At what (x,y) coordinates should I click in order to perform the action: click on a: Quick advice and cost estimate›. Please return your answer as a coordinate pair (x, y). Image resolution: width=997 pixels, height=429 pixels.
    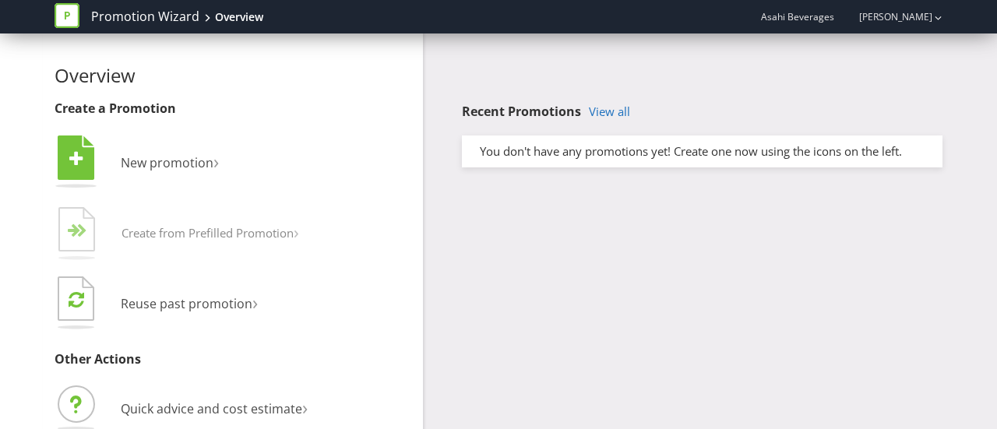
    Looking at the image, I should click on (181, 409).